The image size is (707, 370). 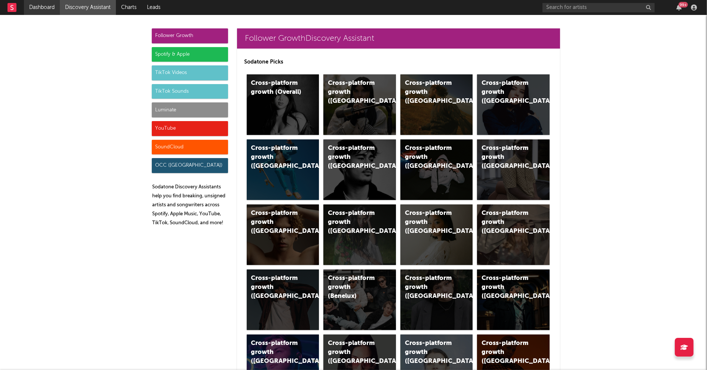 What do you see at coordinates (190, 205) in the screenshot?
I see `p: Sodatone Discovery Assistants help you find breaking, unsigned artists and songwriters across Spo...` at bounding box center [190, 205].